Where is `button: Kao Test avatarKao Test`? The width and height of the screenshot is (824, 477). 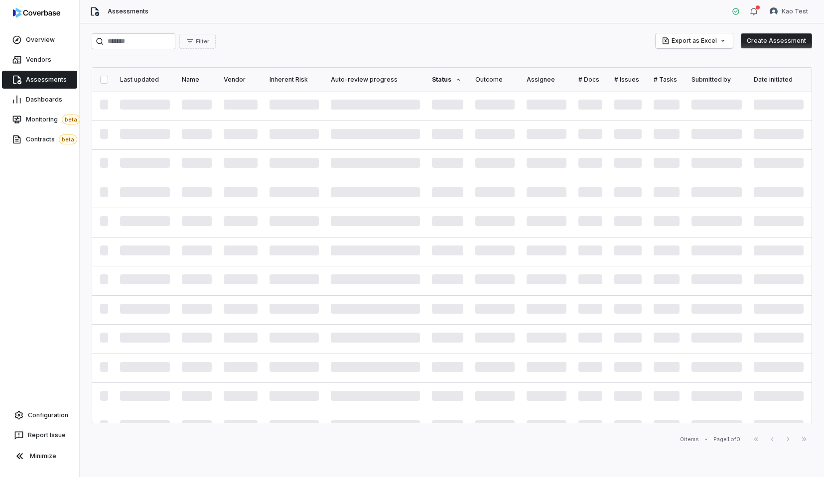 button: Kao Test avatarKao Test is located at coordinates (788, 11).